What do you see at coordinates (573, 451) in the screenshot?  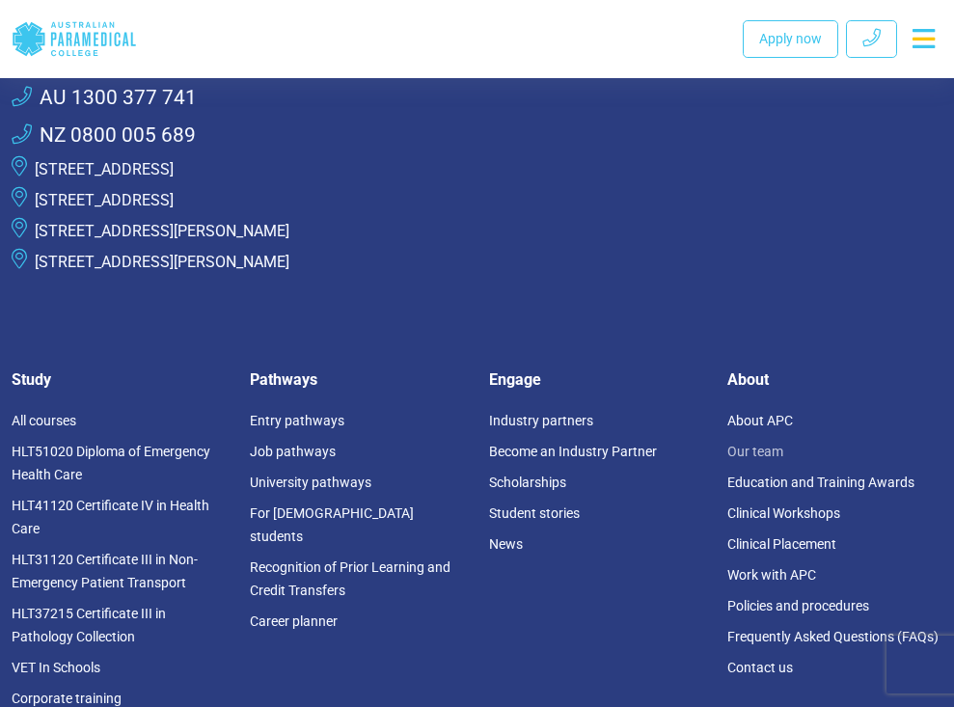 I see `a: Become an Industry Partner` at bounding box center [573, 451].